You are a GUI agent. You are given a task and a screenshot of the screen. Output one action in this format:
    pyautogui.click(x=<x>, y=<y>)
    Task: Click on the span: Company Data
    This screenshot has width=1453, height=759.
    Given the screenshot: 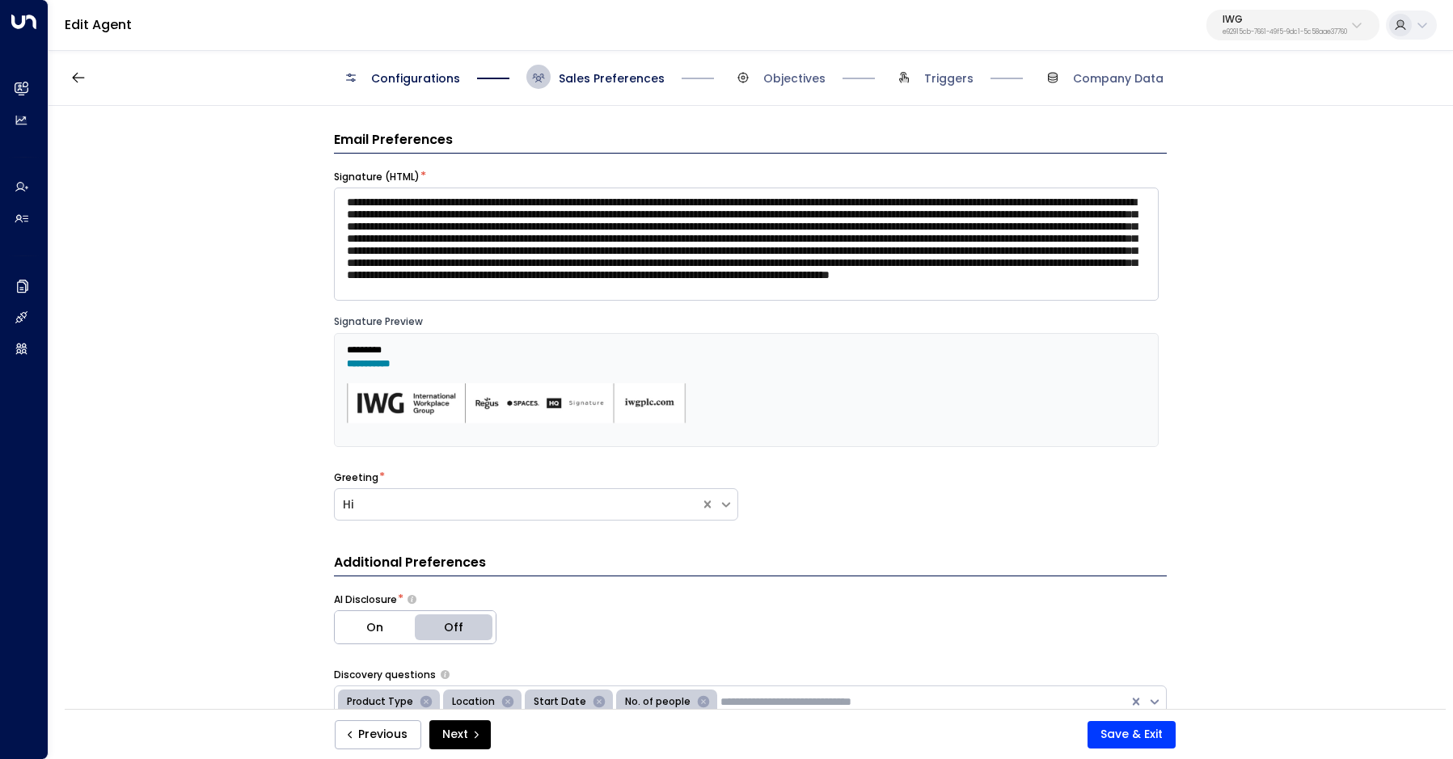 What is the action you would take?
    pyautogui.click(x=1118, y=78)
    